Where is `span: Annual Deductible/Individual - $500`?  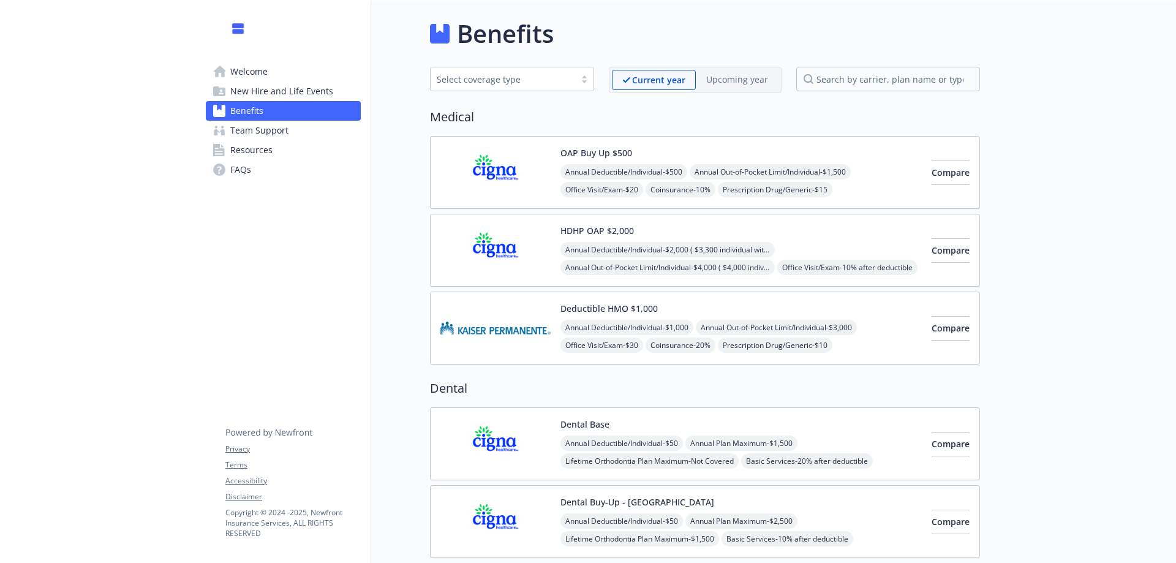
span: Annual Deductible/Individual - $500 is located at coordinates (623, 171).